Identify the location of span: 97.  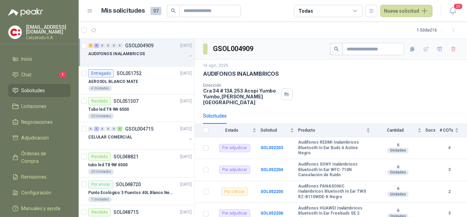
(156, 11).